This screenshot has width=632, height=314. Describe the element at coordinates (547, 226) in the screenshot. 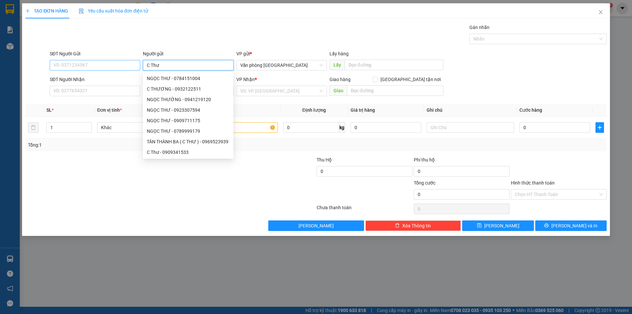

I see `span: printer` at that location.